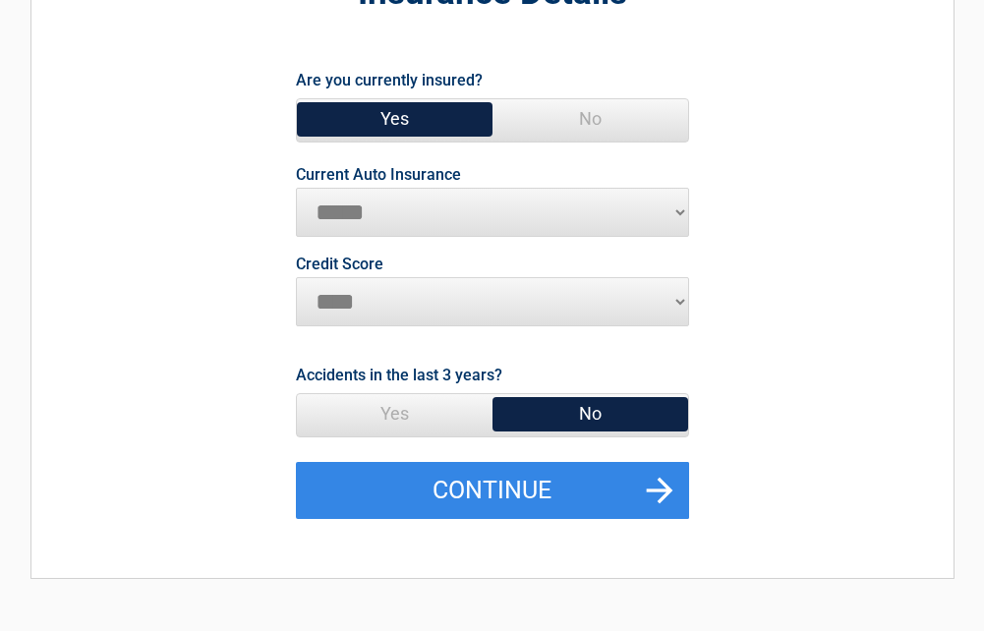  Describe the element at coordinates (339, 264) in the screenshot. I see `label: Credit Score` at that location.